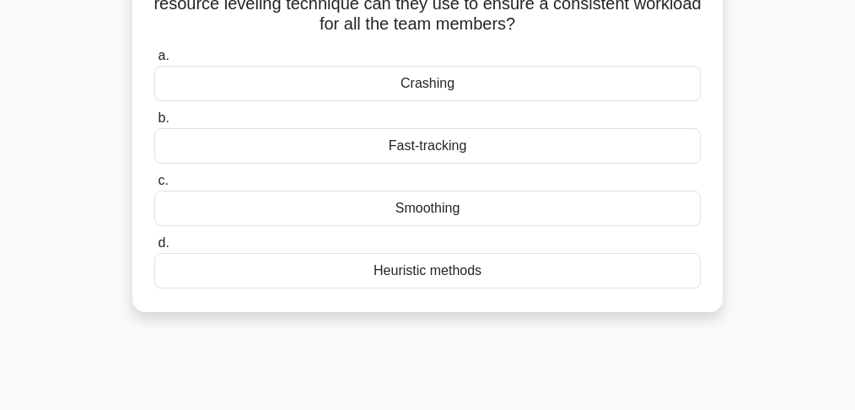  What do you see at coordinates (163, 117) in the screenshot?
I see `span: b.` at bounding box center [163, 117].